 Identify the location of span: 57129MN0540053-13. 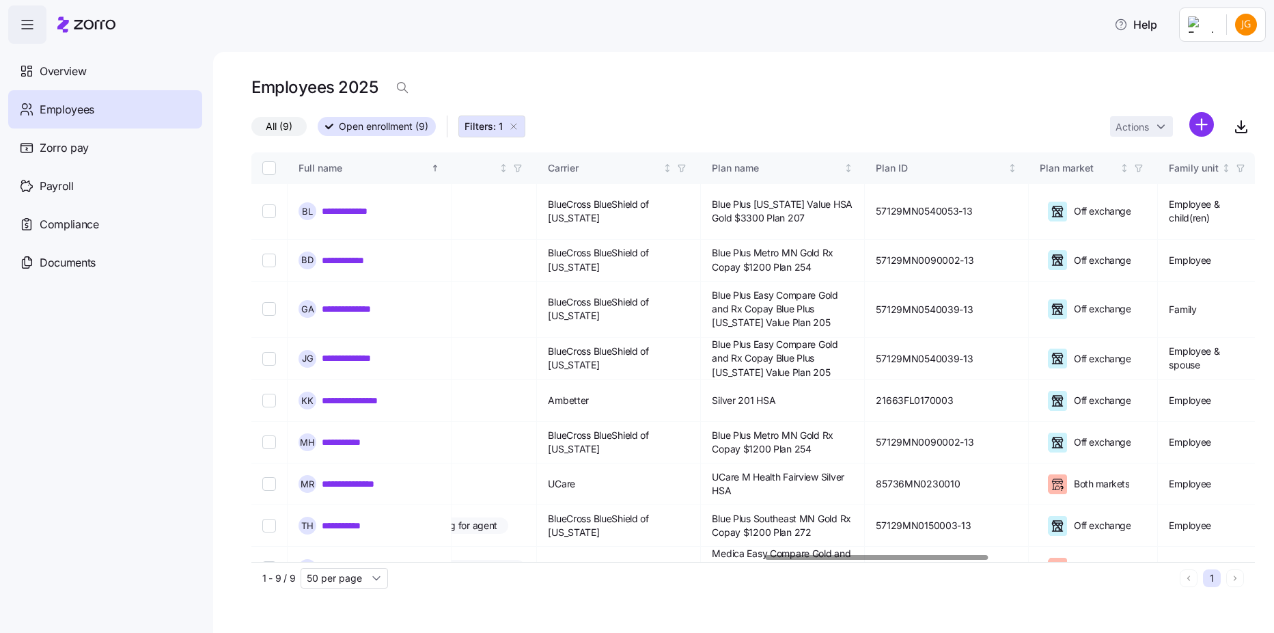
(924, 211).